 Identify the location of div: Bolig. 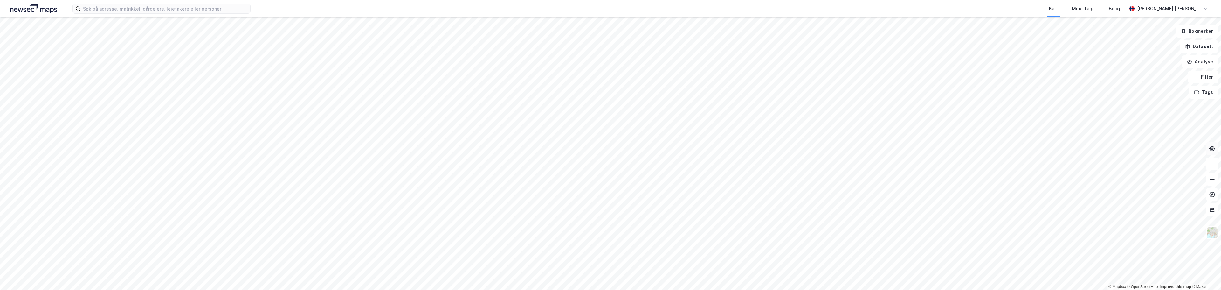
(1114, 9).